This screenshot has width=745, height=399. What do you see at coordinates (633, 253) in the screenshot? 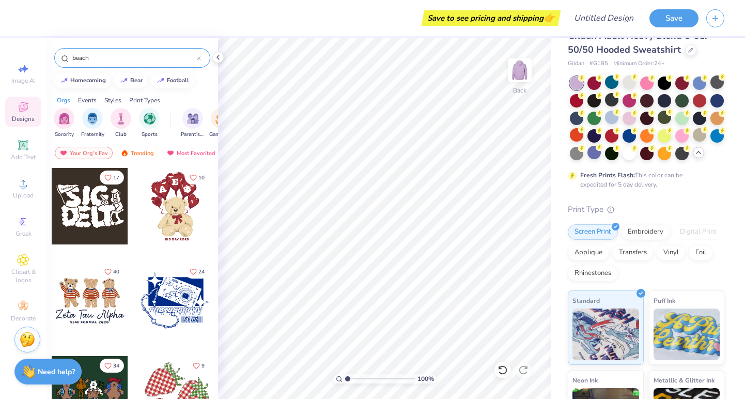
I see `div: Transfers` at bounding box center [633, 253].